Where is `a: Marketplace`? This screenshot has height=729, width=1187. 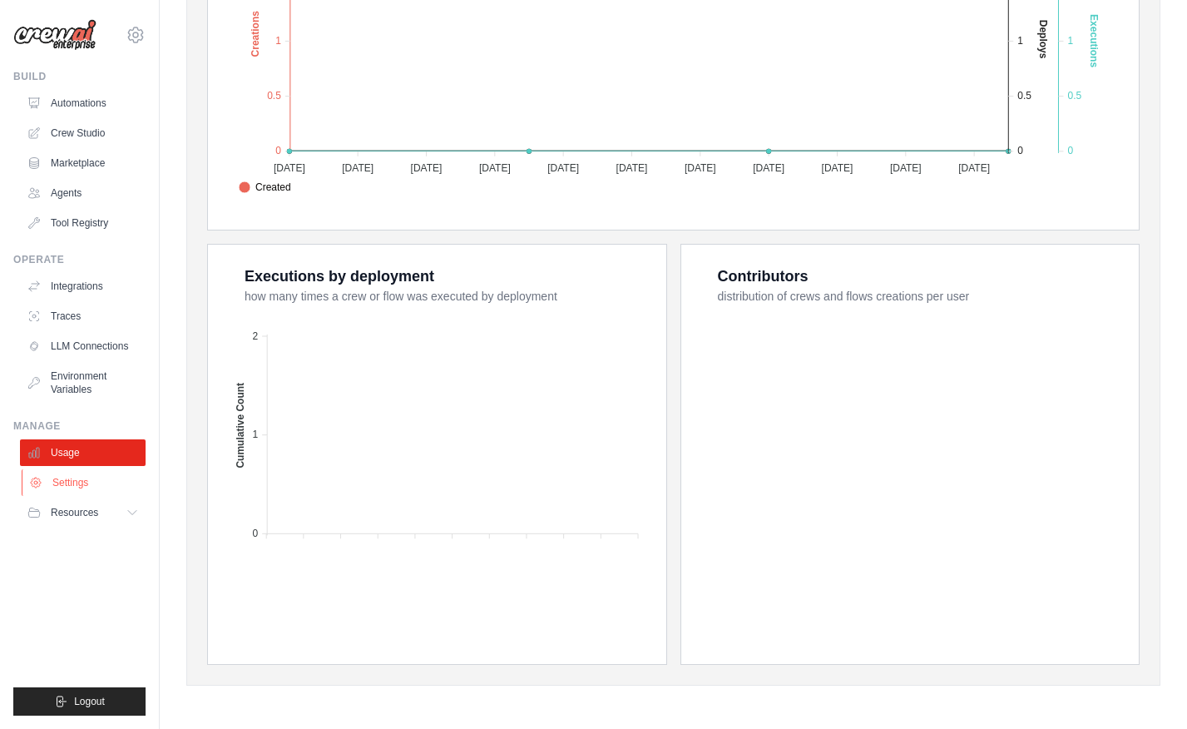
a: Marketplace is located at coordinates (82, 163).